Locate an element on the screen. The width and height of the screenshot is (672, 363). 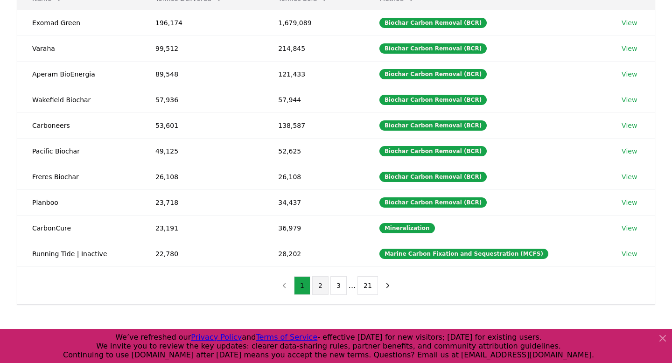
td: Pacific Biochar is located at coordinates (79, 151).